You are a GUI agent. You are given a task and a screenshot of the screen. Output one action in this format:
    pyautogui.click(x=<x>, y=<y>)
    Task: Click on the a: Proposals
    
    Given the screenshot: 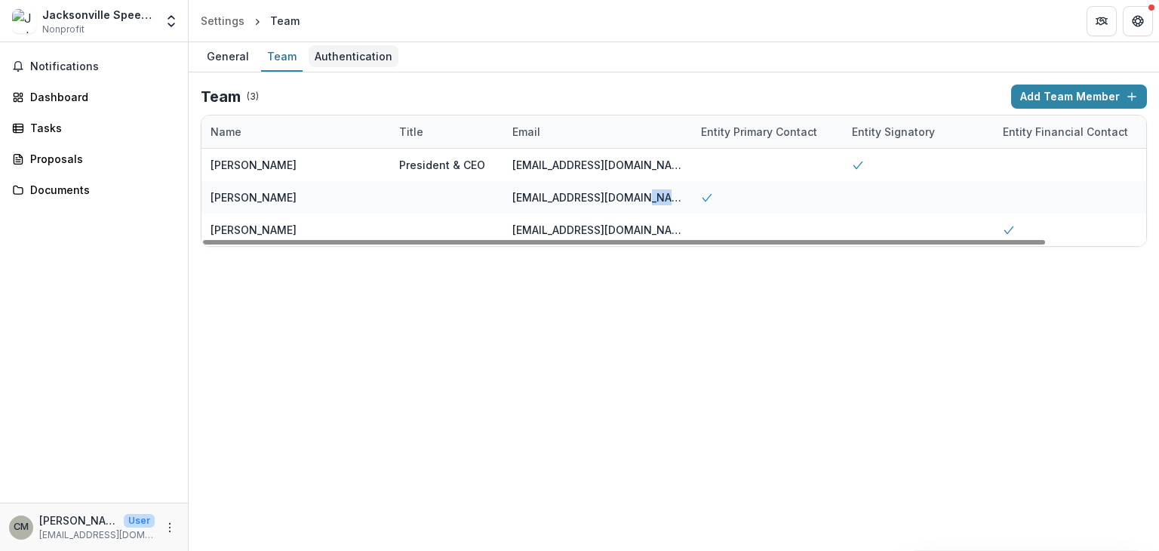 What is the action you would take?
    pyautogui.click(x=94, y=158)
    